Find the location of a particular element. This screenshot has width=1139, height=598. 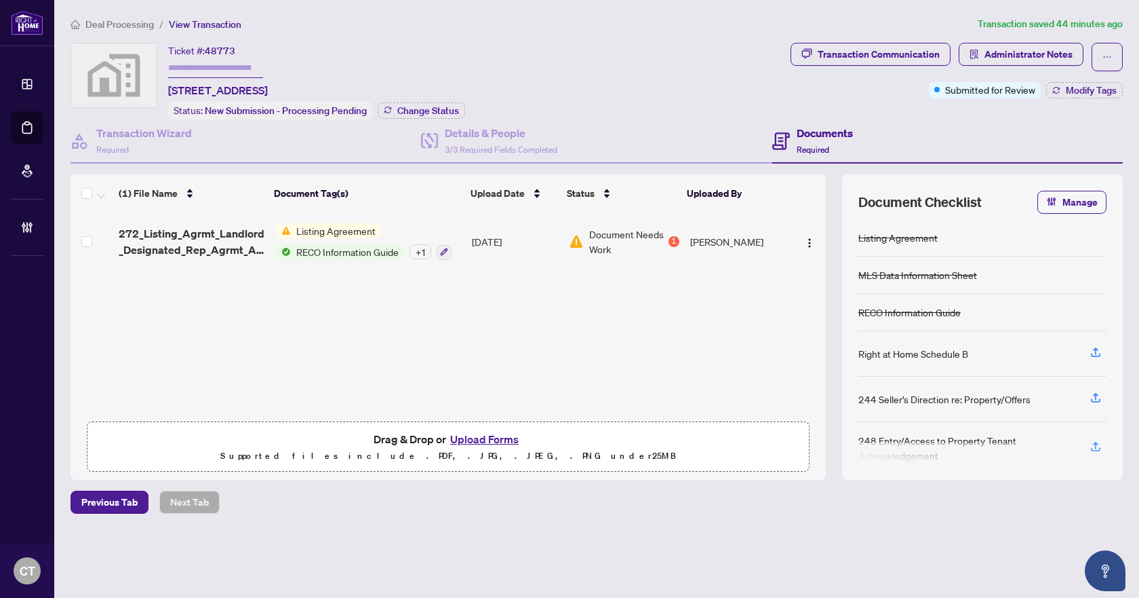

p: Supported files include .PDF, .JPG, .JPEG, .PNG under 25 MB is located at coordinates (448, 456).